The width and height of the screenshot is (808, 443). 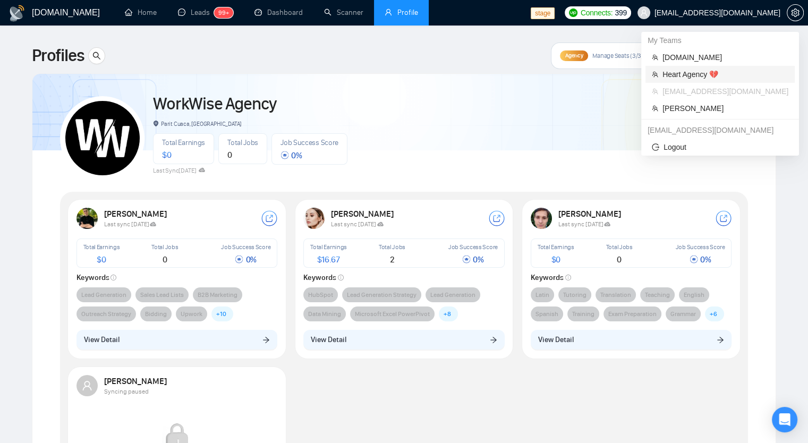 What do you see at coordinates (796, 13) in the screenshot?
I see `button: setting` at bounding box center [796, 13].